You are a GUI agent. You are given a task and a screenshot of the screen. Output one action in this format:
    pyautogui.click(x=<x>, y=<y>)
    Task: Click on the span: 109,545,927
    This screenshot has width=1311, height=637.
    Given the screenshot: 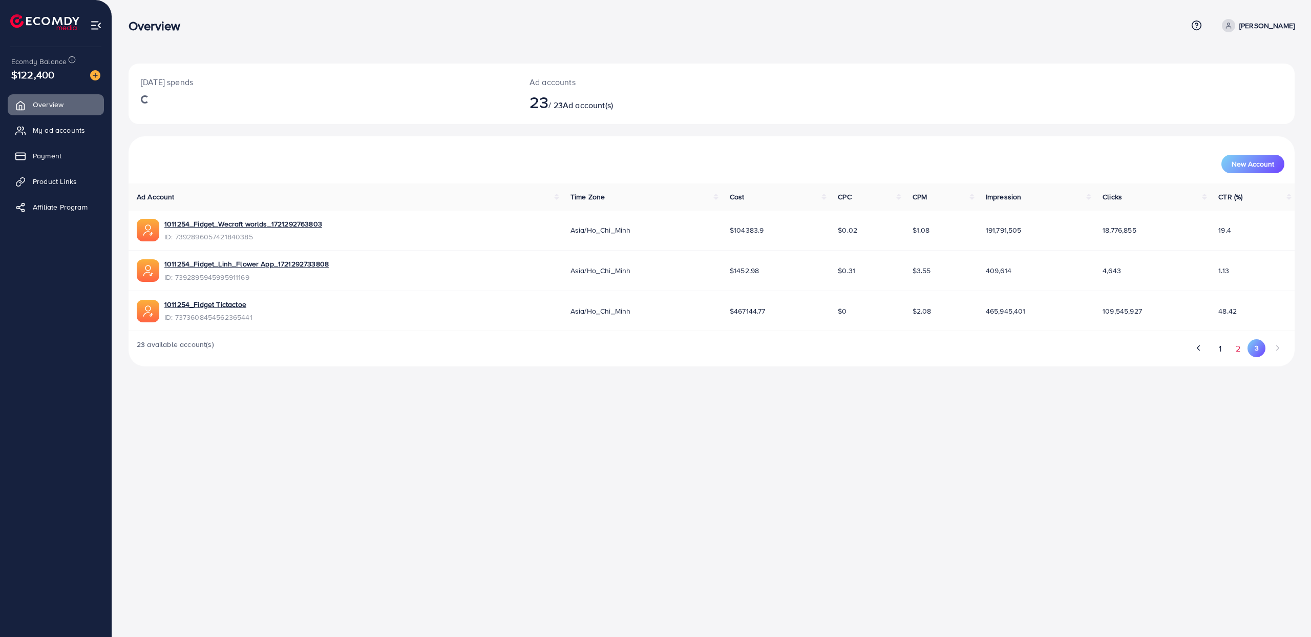 What is the action you would take?
    pyautogui.click(x=1122, y=311)
    